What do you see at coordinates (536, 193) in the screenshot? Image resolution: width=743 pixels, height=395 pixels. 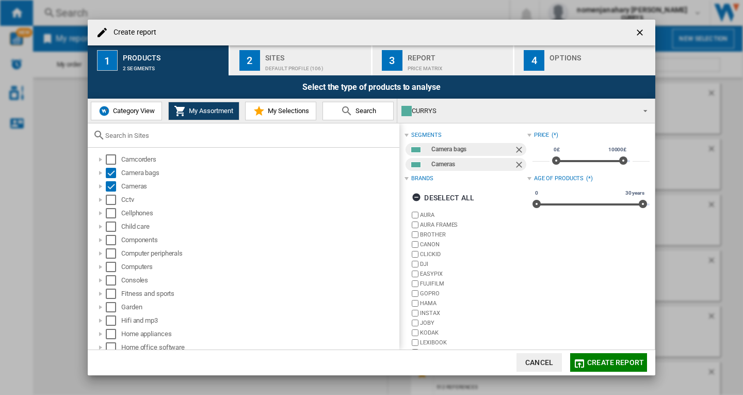 I see `span: 0` at bounding box center [536, 193].